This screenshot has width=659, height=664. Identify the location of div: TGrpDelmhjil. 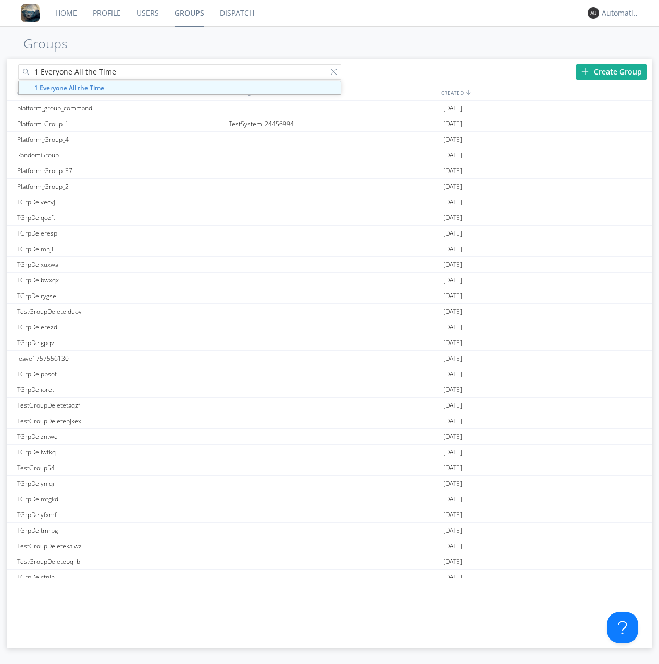
(120, 249).